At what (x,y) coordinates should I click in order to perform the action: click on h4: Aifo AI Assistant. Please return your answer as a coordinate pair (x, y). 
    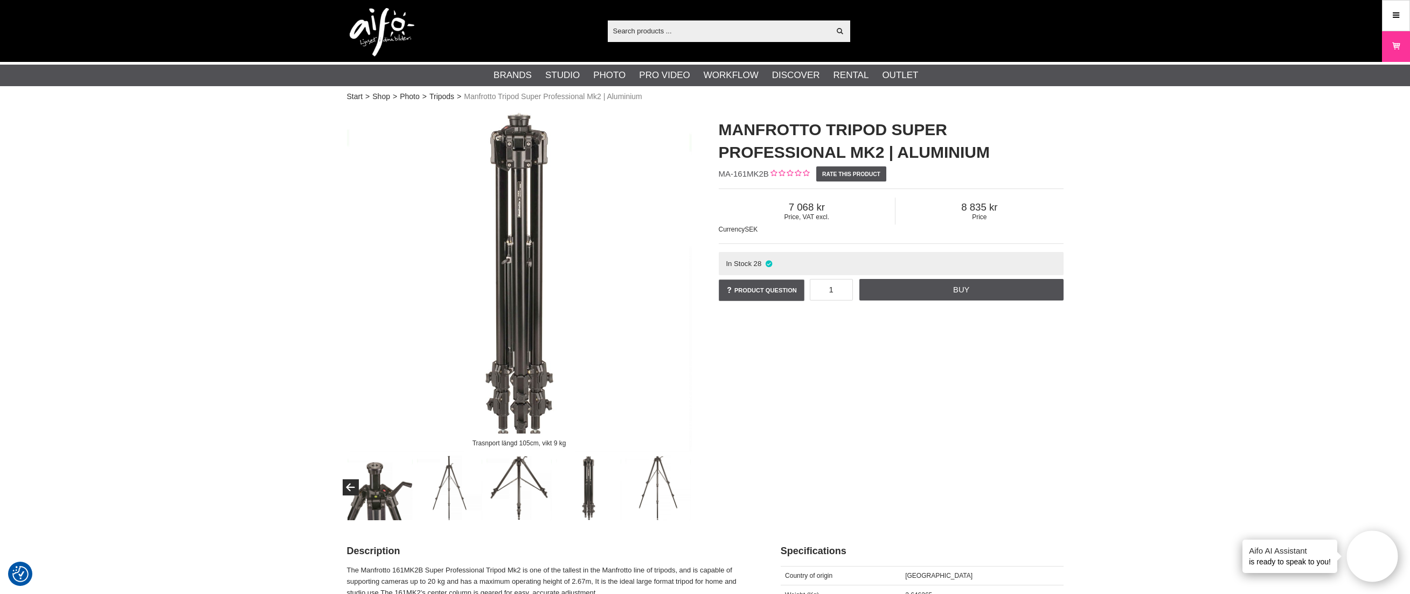
    Looking at the image, I should click on (1290, 551).